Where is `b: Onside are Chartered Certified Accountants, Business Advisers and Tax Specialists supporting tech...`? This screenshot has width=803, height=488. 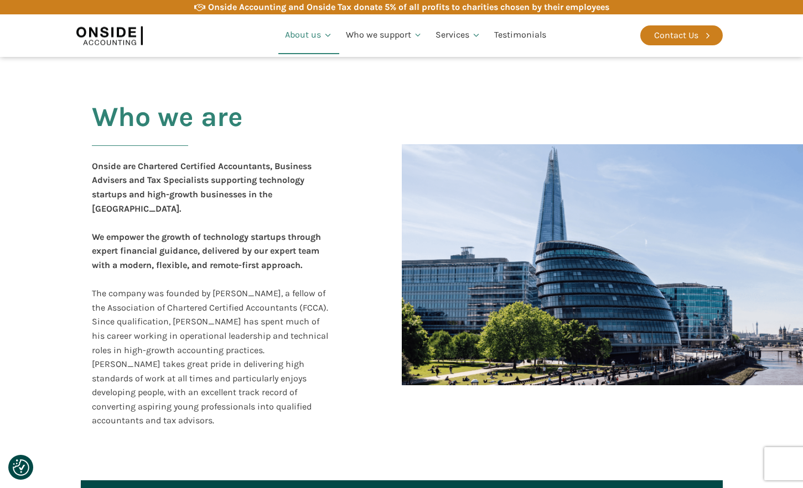 b: Onside are Chartered Certified Accountants, Business Advisers and Tax Specialists supporting tech... is located at coordinates (201, 188).